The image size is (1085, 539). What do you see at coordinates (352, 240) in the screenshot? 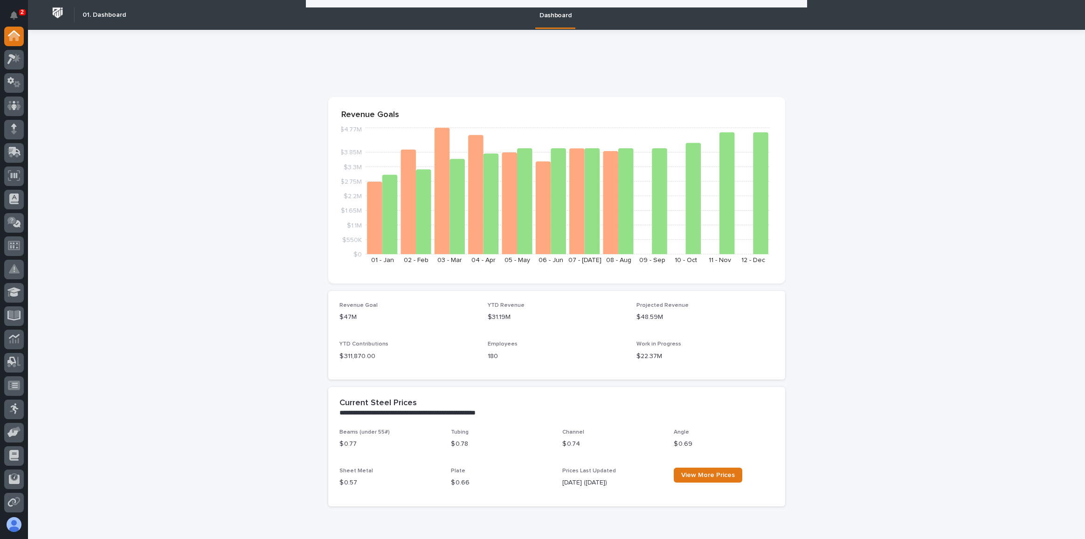
I see `tspan: $550K` at bounding box center [352, 240].